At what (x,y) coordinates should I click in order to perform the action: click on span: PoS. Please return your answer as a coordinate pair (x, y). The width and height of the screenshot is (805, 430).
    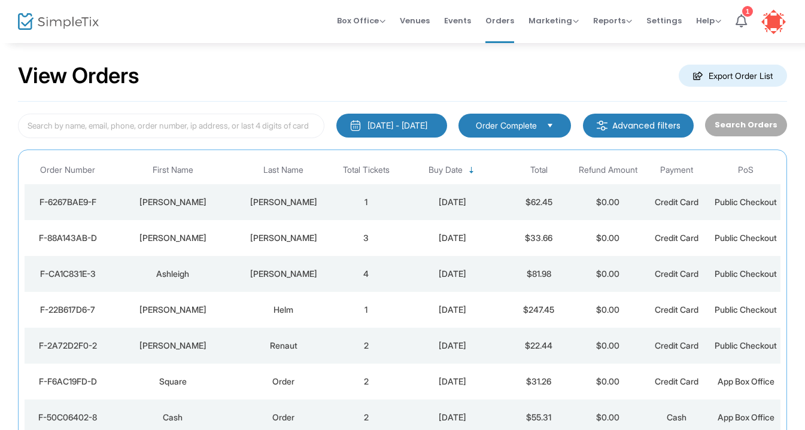
    Looking at the image, I should click on (746, 170).